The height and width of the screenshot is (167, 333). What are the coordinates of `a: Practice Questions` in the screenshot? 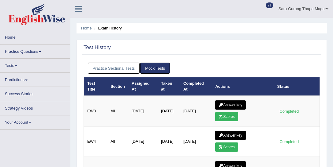 It's located at (35, 50).